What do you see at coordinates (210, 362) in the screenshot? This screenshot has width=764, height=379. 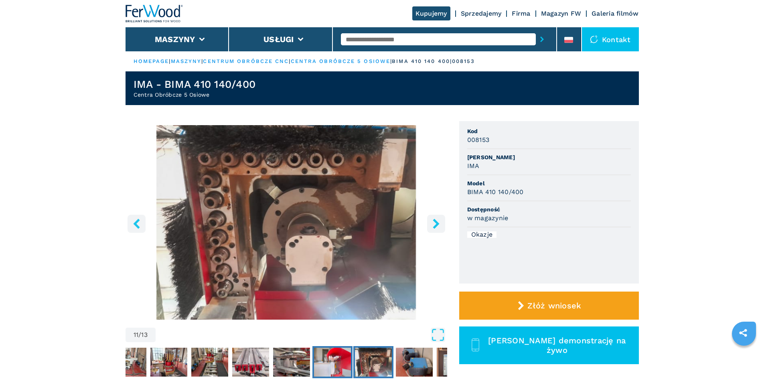 I see `img: f7a44a520d67ec6c452e6288ebba8c88` at bounding box center [210, 362].